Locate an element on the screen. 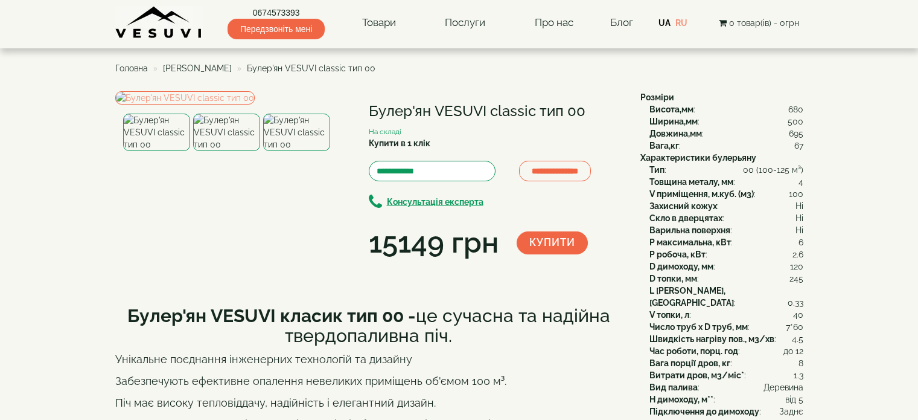 The width and height of the screenshot is (918, 420). h2: це сучасна та надійна твердопаливна піч. is located at coordinates (369, 325).